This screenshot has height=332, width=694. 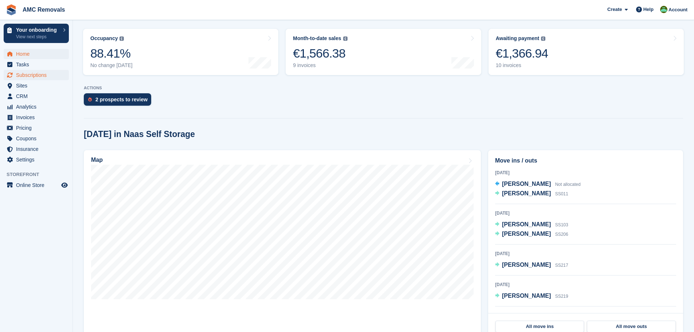 What do you see at coordinates (121, 99) in the screenshot?
I see `div: 2 prospects to review` at bounding box center [121, 99].